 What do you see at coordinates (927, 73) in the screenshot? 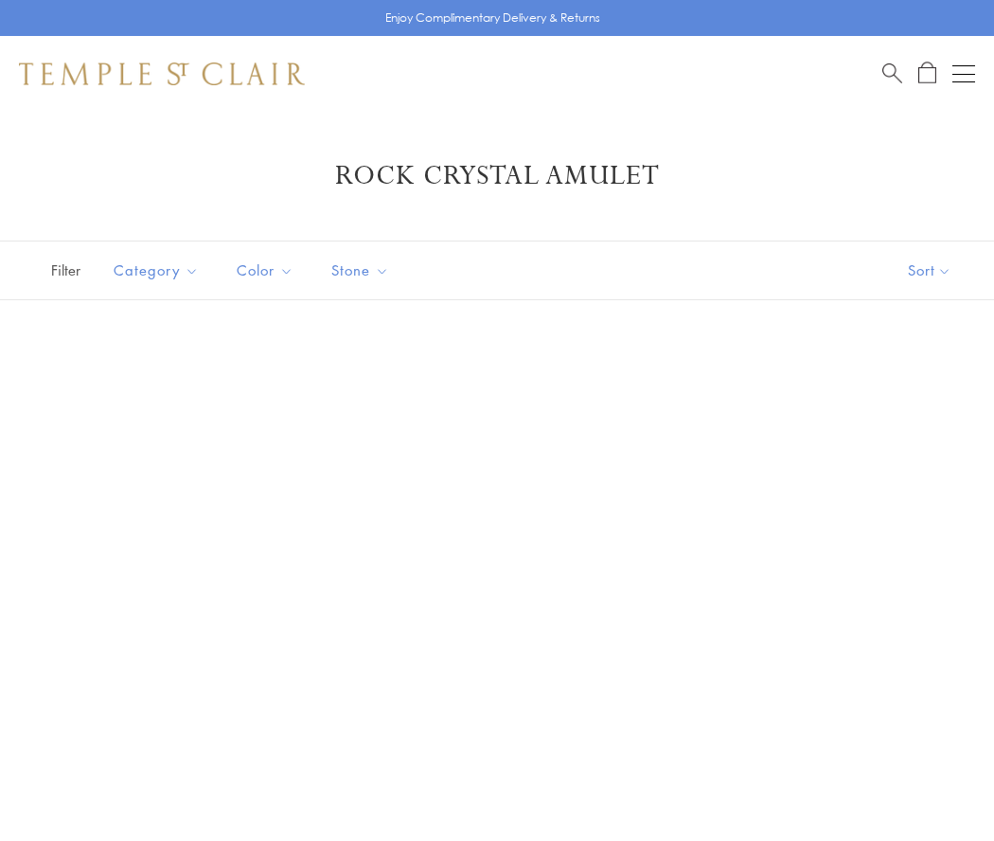
I see `a: Open Shopping Bag` at bounding box center [927, 73].